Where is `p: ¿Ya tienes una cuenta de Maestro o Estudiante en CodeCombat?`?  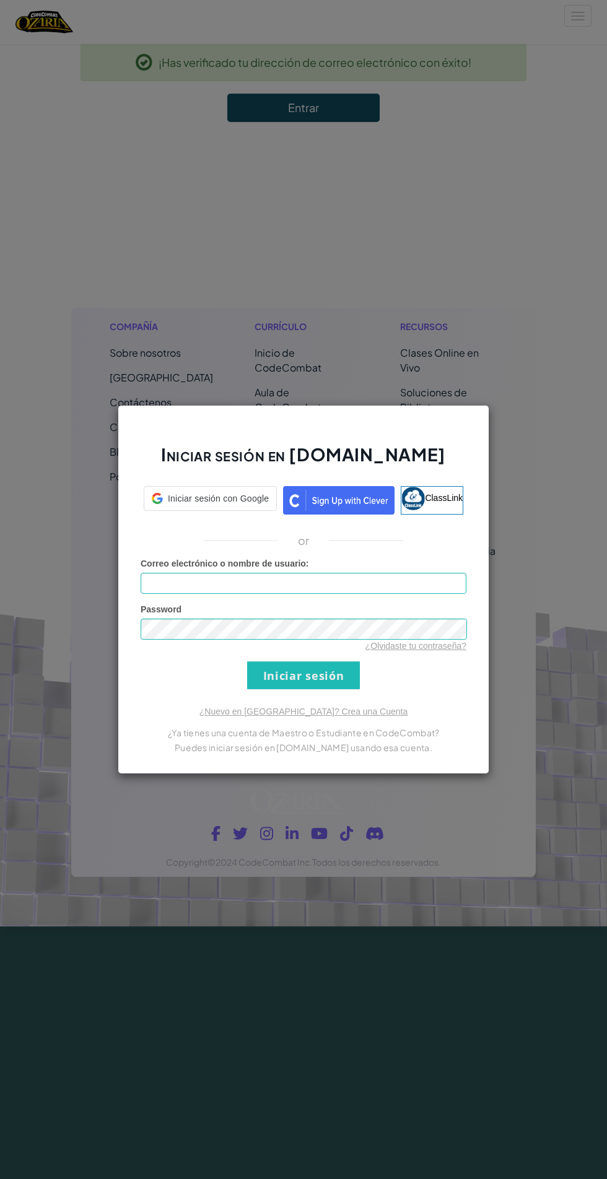 p: ¿Ya tienes una cuenta de Maestro o Estudiante en CodeCombat? is located at coordinates (303, 732).